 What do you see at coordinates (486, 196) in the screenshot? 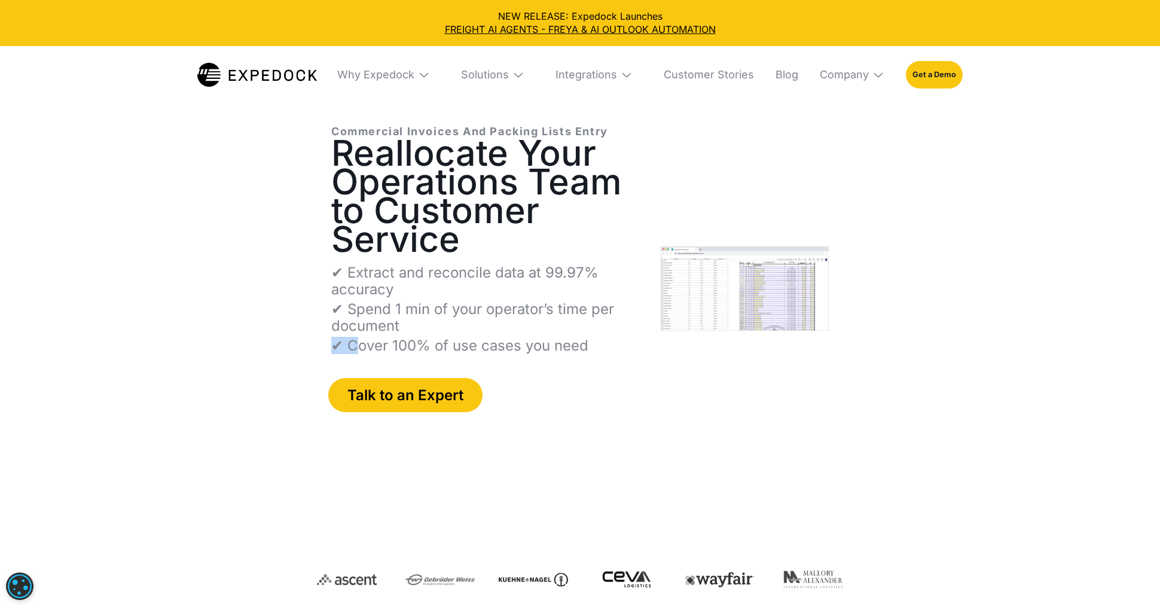
I see `h1: Reallocate Your Operations Team to Customer Service` at bounding box center [486, 196].